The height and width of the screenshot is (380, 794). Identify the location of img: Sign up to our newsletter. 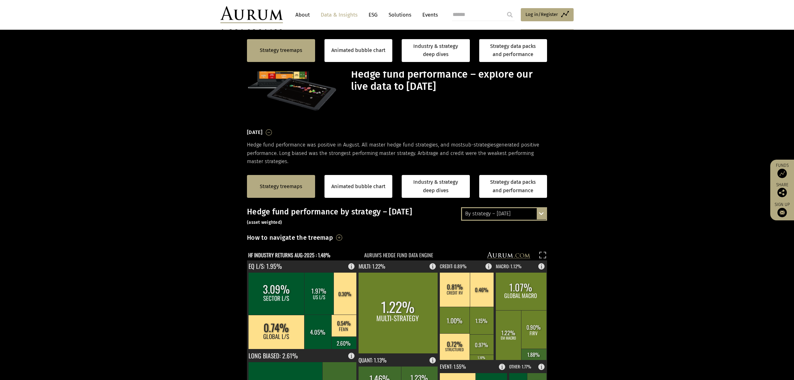
(783, 212).